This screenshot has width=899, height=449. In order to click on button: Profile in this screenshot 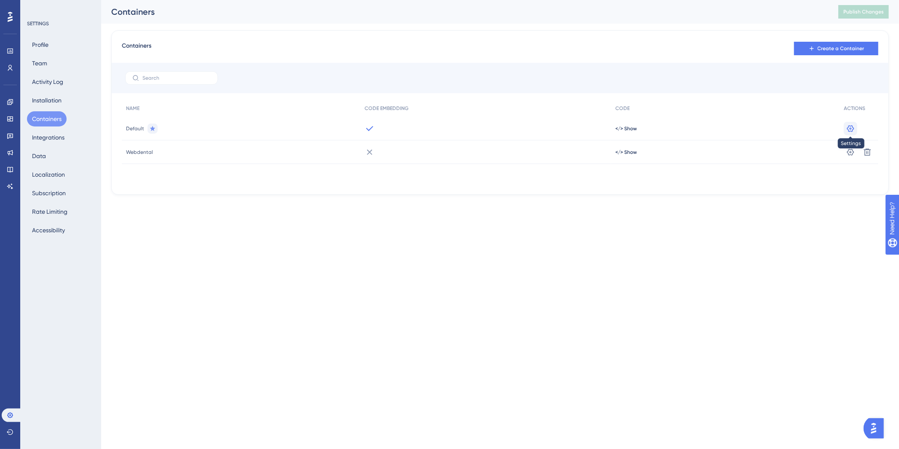, I will do `click(40, 45)`.